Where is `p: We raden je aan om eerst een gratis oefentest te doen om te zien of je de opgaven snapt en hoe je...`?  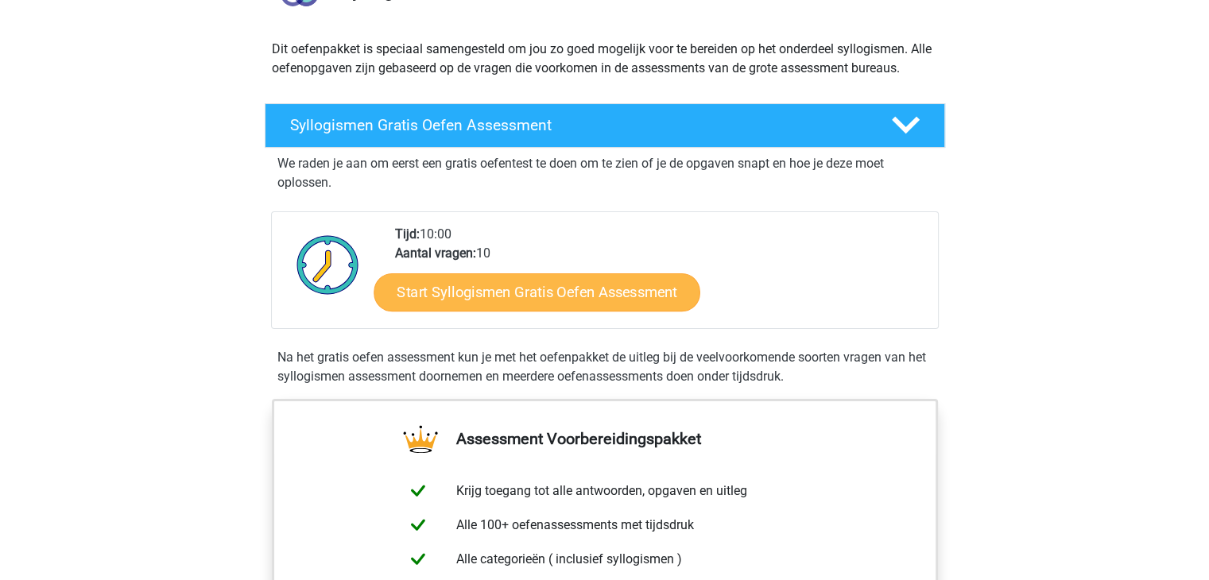
p: We raden je aan om eerst een gratis oefentest te doen om te zien of je de opgaven snapt en hoe je... is located at coordinates (605, 173).